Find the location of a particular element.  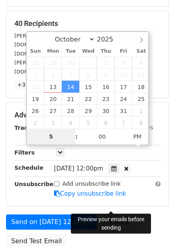

span: Fri is located at coordinates (123, 51).